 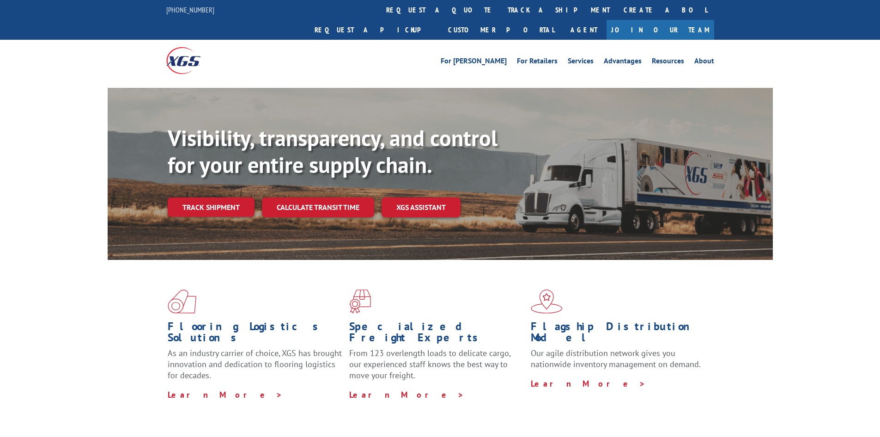 I want to click on h1: Flagship Distribution Model, so click(x=618, y=334).